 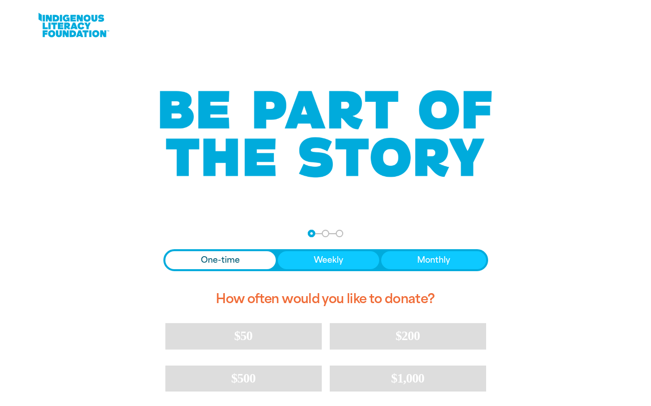 What do you see at coordinates (434, 260) in the screenshot?
I see `span: Monthly` at bounding box center [434, 260].